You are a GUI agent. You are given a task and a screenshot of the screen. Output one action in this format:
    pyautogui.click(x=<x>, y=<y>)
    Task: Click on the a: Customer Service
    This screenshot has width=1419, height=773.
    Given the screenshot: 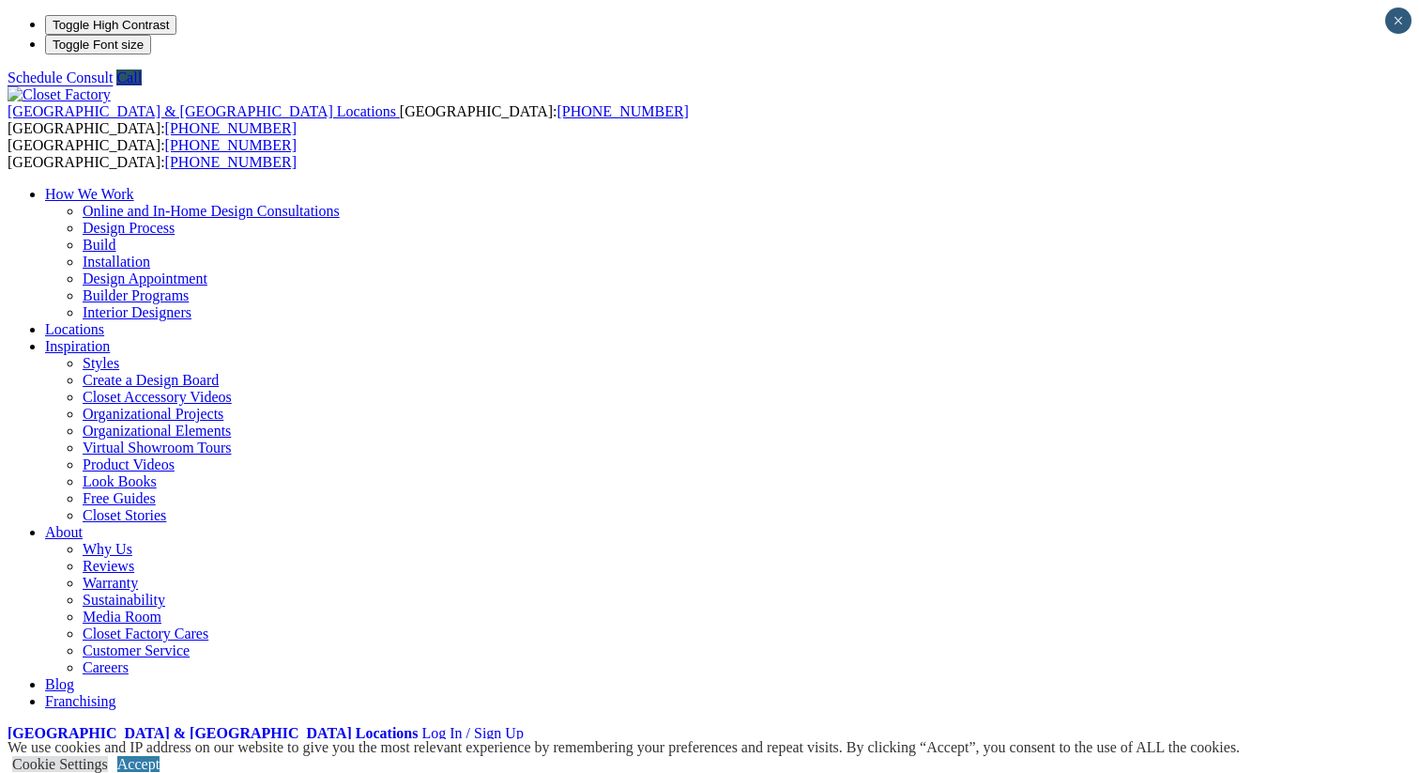 What is the action you would take?
    pyautogui.click(x=136, y=650)
    